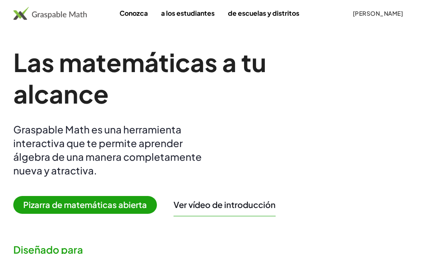 Image resolution: width=423 pixels, height=254 pixels. What do you see at coordinates (188, 13) in the screenshot?
I see `font: a los estudiantes` at bounding box center [188, 13].